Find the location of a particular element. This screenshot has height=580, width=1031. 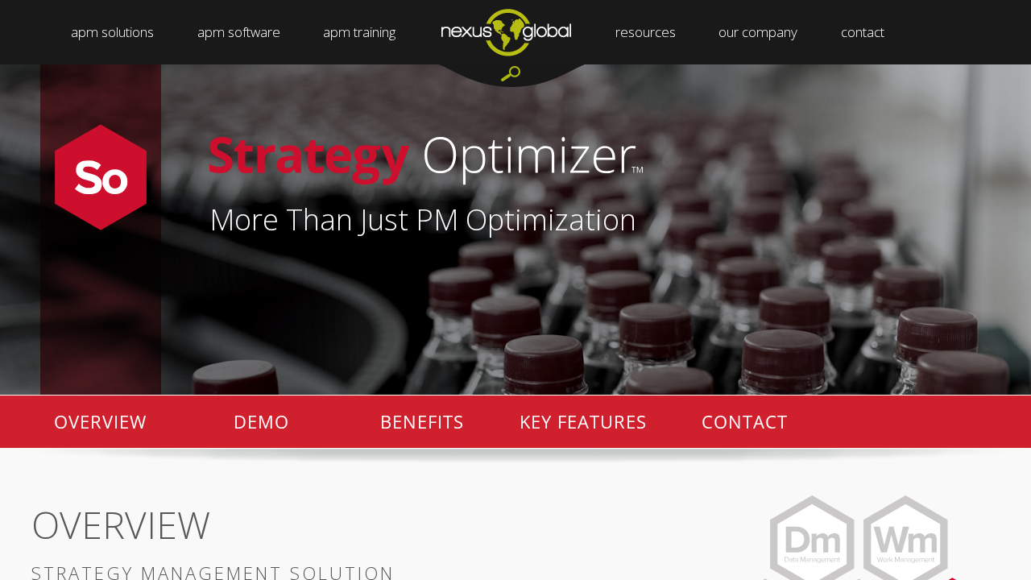

p: DEMO is located at coordinates (261, 421).